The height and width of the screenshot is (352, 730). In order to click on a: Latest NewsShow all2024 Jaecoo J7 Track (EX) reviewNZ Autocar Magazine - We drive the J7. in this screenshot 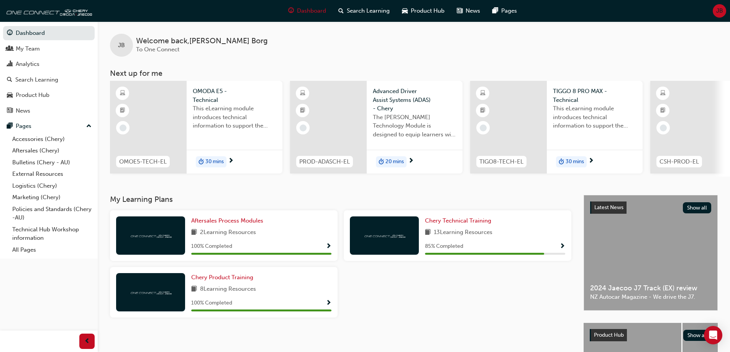, I will do `click(651, 253)`.